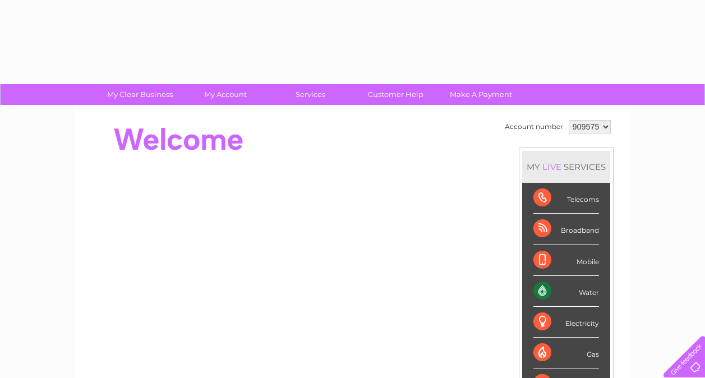  Describe the element at coordinates (534, 127) in the screenshot. I see `td: Account number` at that location.